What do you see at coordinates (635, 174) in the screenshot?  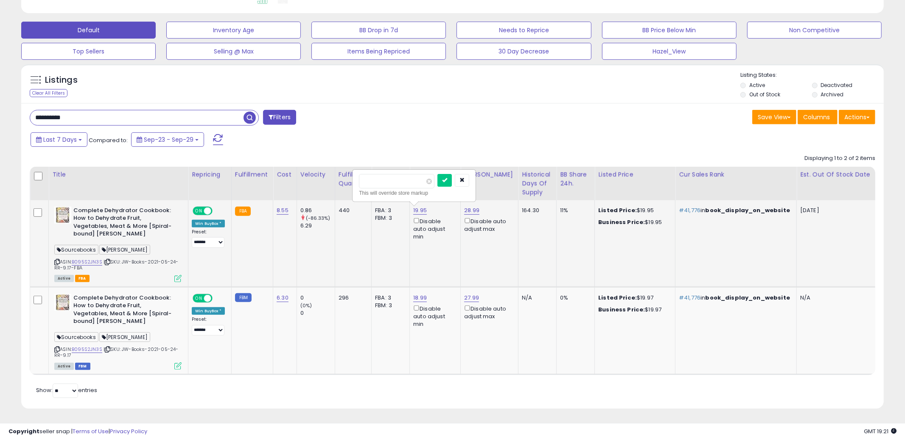 I see `div: Listed Price` at bounding box center [635, 174].